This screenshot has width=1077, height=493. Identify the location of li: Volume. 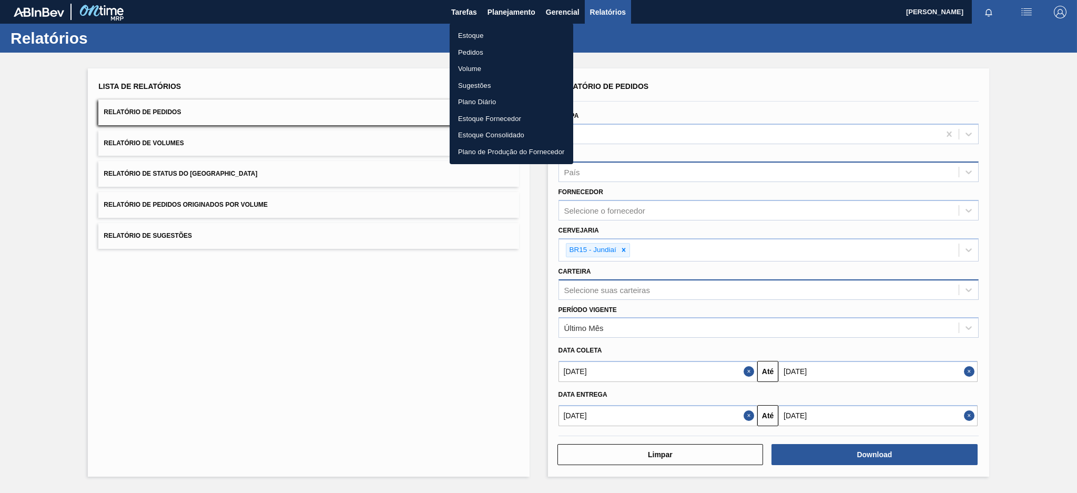
(511, 69).